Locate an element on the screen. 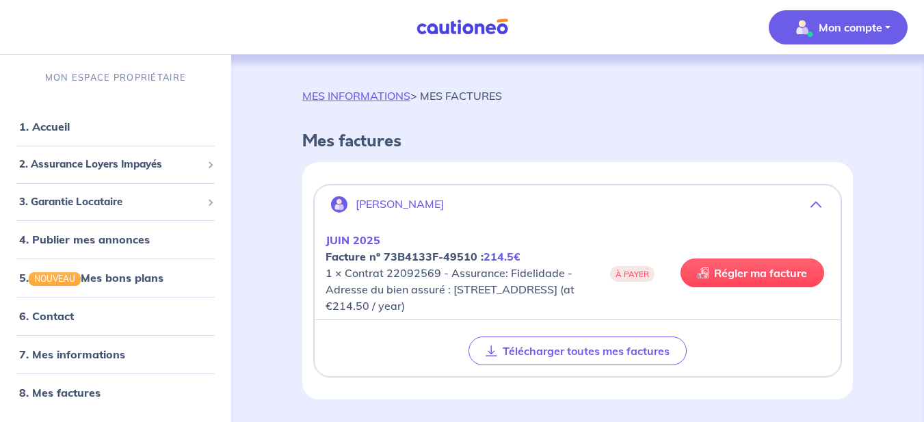 The image size is (924, 422). em: 214.5€ is located at coordinates (502, 257).